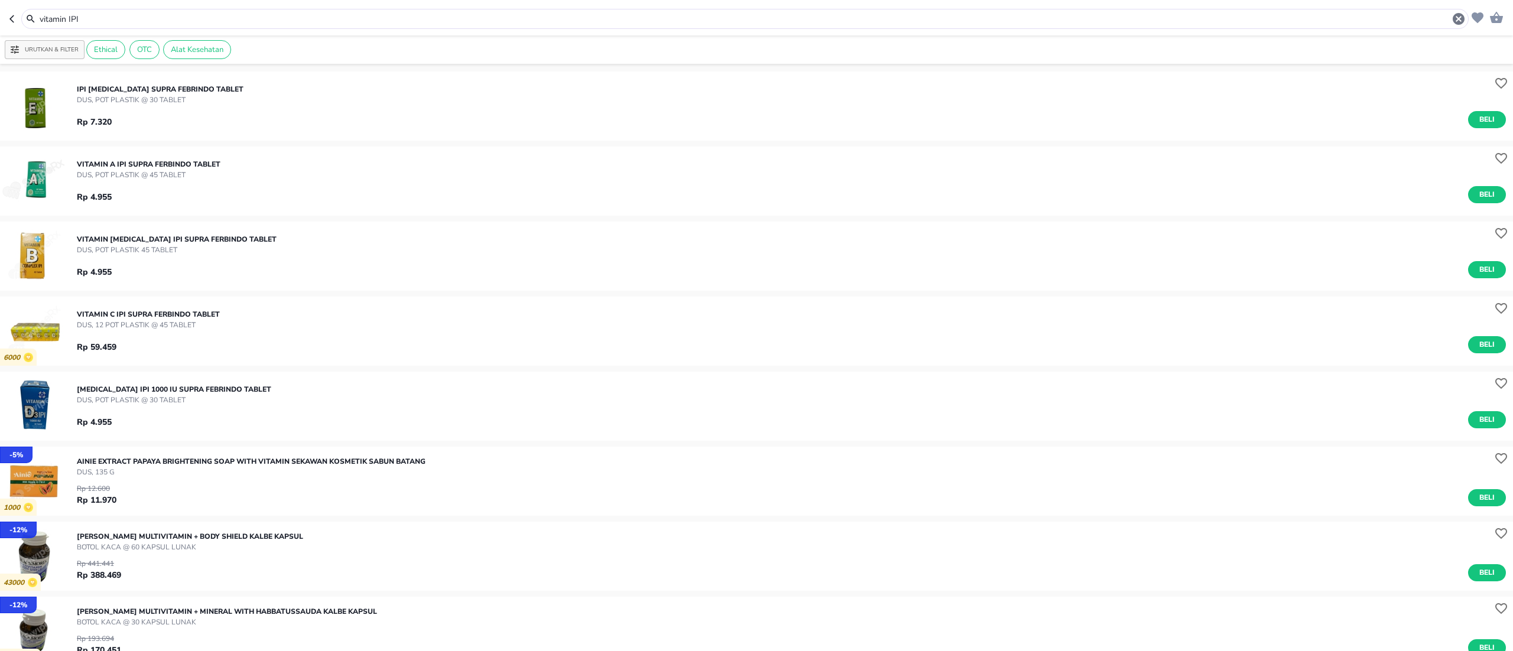  I want to click on p: VITAMIN A IPI Supra Ferbindo TABLET, so click(148, 164).